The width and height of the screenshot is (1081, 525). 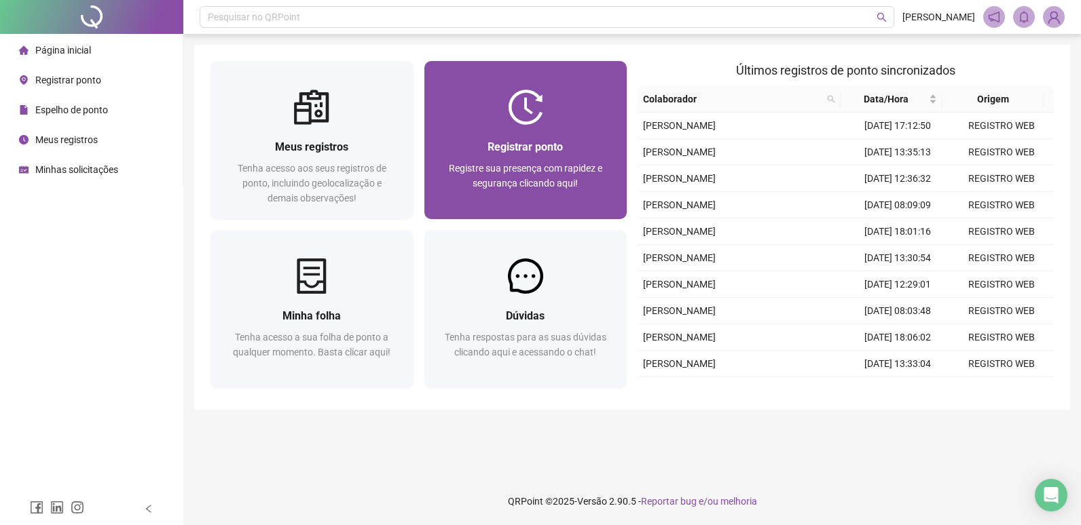 What do you see at coordinates (63, 50) in the screenshot?
I see `span: Página inicial` at bounding box center [63, 50].